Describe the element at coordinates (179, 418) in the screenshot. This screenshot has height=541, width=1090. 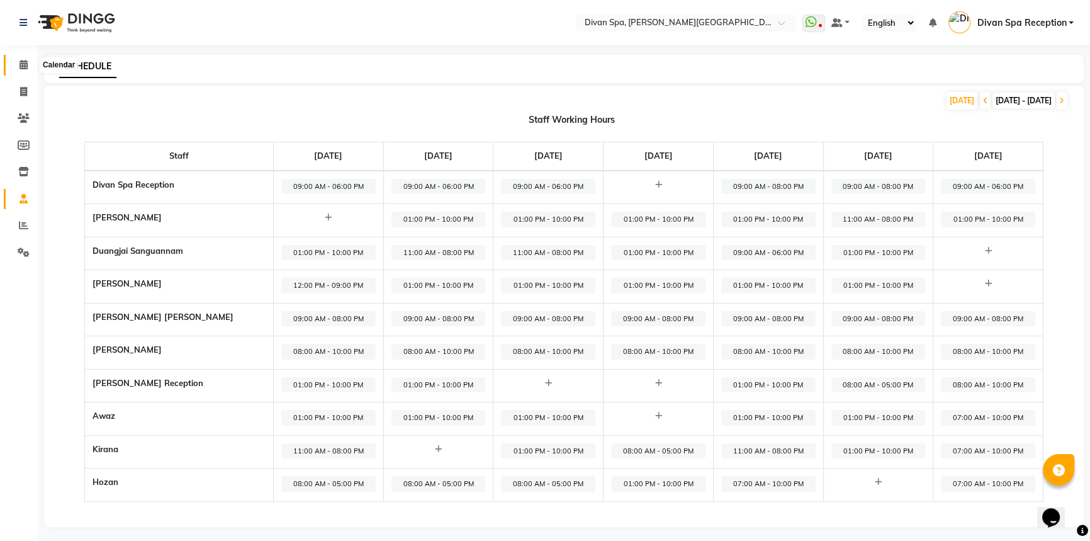
I see `th: Awaz` at that location.